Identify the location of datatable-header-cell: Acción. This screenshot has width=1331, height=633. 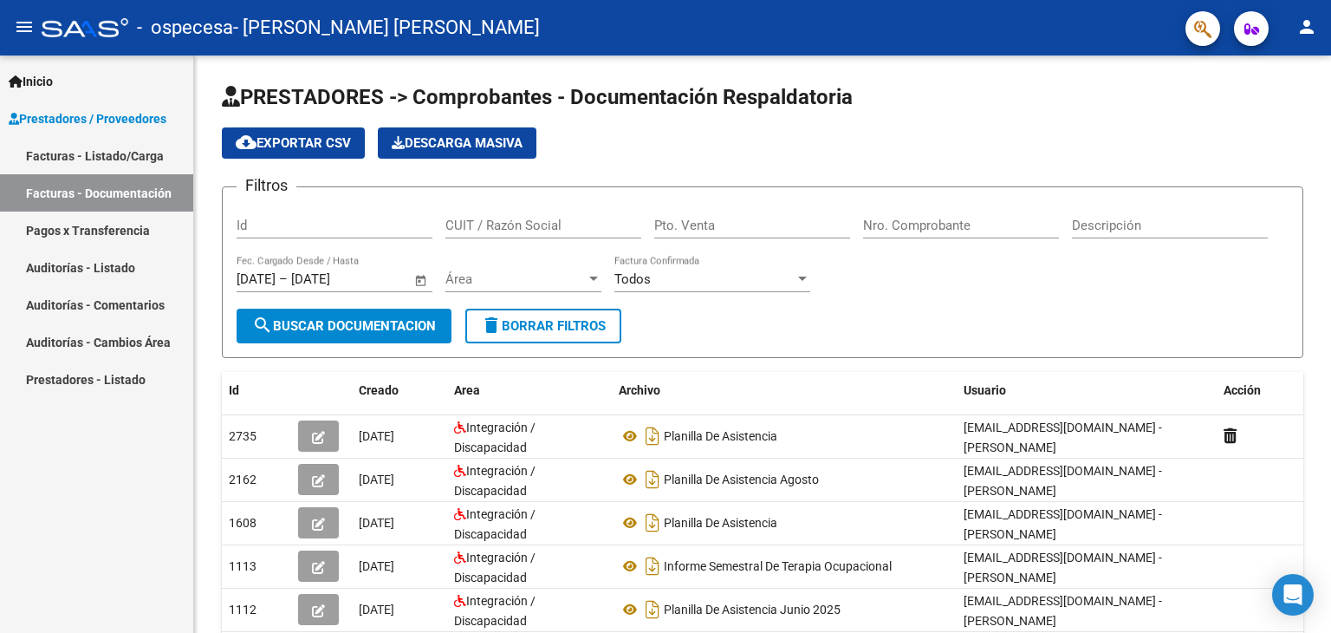
(1260, 390).